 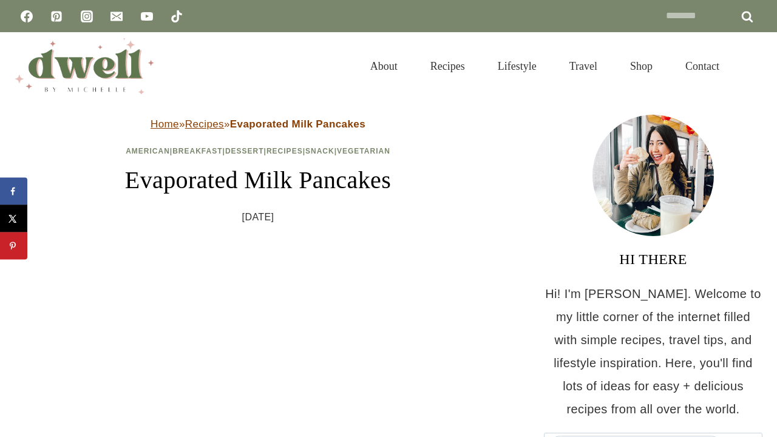 I want to click on h1: Evaporated Milk Pancakes, so click(x=258, y=180).